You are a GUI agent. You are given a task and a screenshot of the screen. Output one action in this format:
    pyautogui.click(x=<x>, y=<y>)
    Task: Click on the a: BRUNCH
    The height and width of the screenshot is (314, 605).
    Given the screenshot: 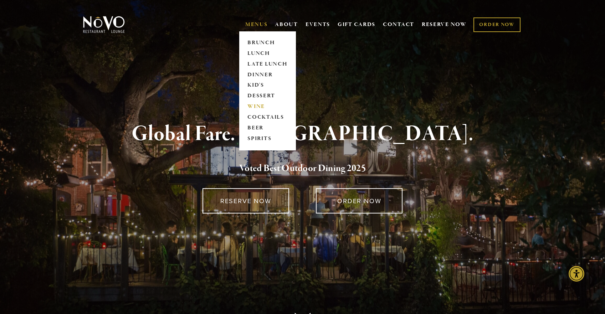 What is the action you would take?
    pyautogui.click(x=267, y=43)
    